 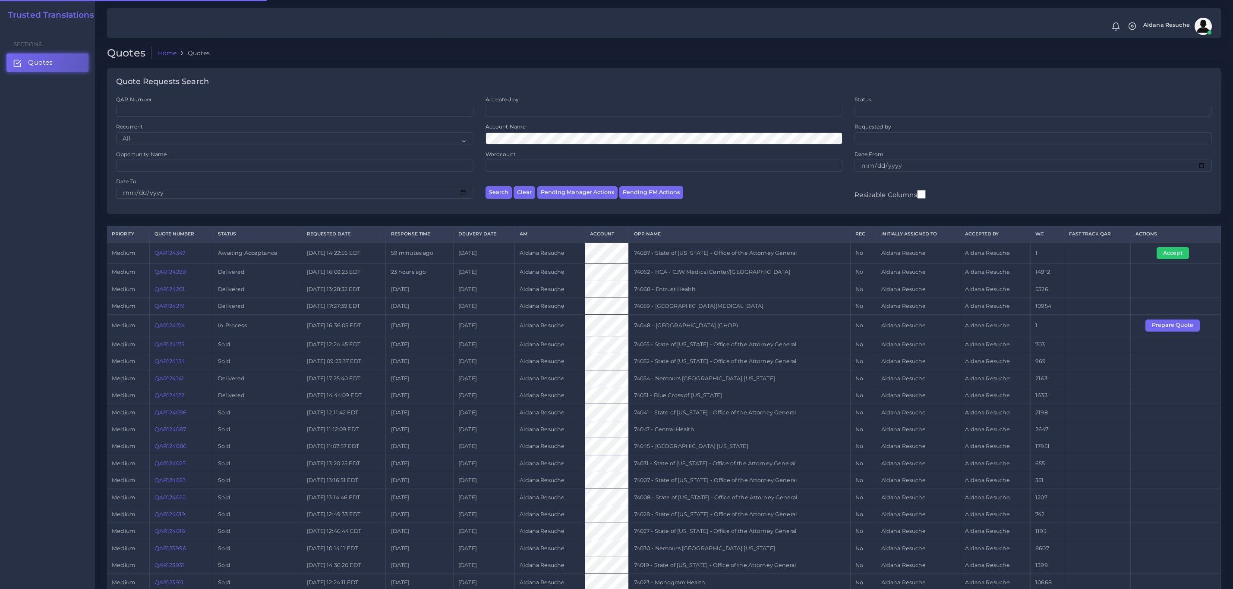 What do you see at coordinates (343, 234) in the screenshot?
I see `th: Requested Date` at bounding box center [343, 234].